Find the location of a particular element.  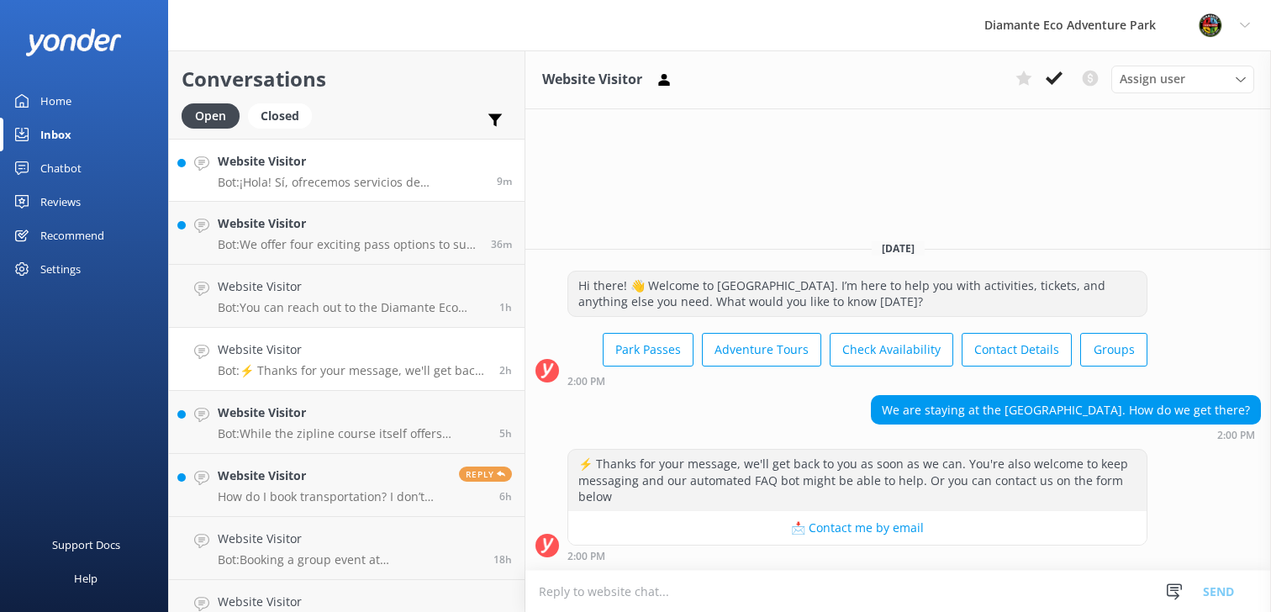

p: Bot: While the zipline course itself offers breathtaking views and thrilling rides, much of it is... is located at coordinates (352, 434).